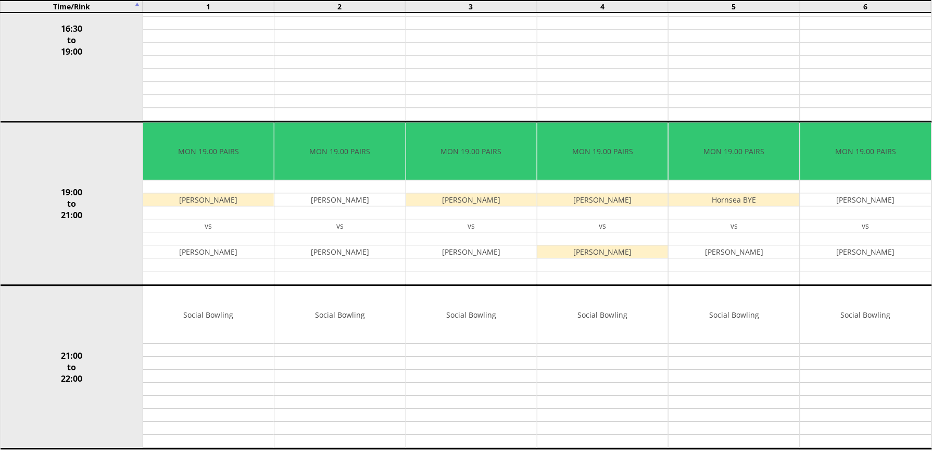 The height and width of the screenshot is (451, 932). I want to click on td: 1, so click(208, 6).